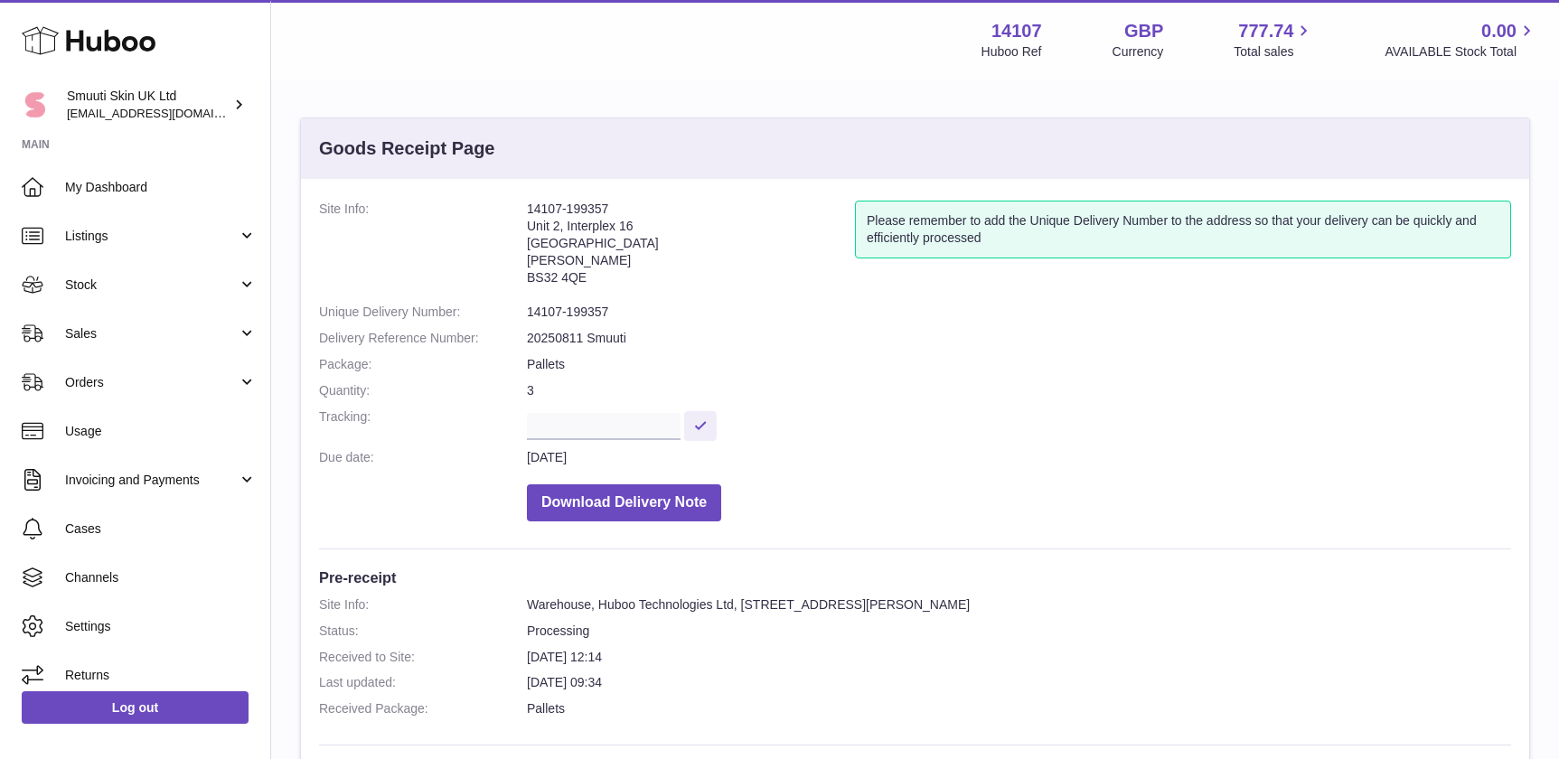 This screenshot has height=759, width=1559. I want to click on span: Usage, so click(161, 431).